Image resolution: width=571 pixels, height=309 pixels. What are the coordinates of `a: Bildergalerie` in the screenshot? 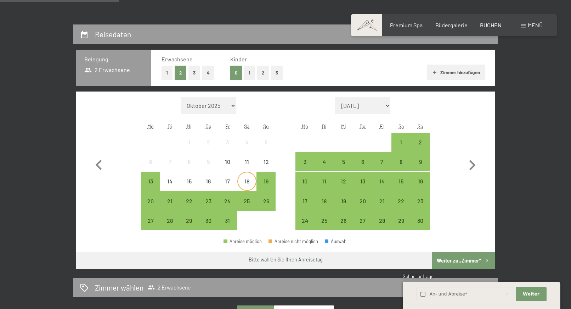 It's located at (451, 25).